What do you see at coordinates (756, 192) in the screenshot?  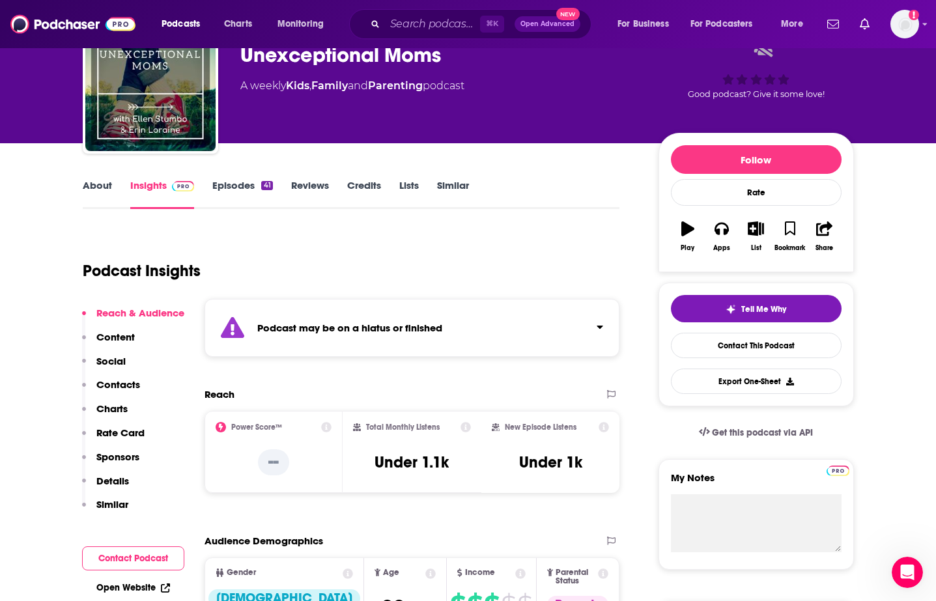 I see `div: Rate` at bounding box center [756, 192].